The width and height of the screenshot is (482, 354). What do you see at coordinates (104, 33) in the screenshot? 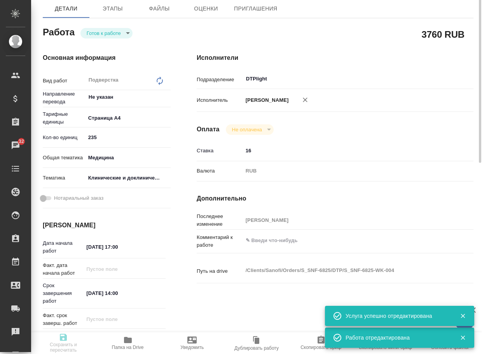
I see `button: Готов к работе` at bounding box center [104, 33].